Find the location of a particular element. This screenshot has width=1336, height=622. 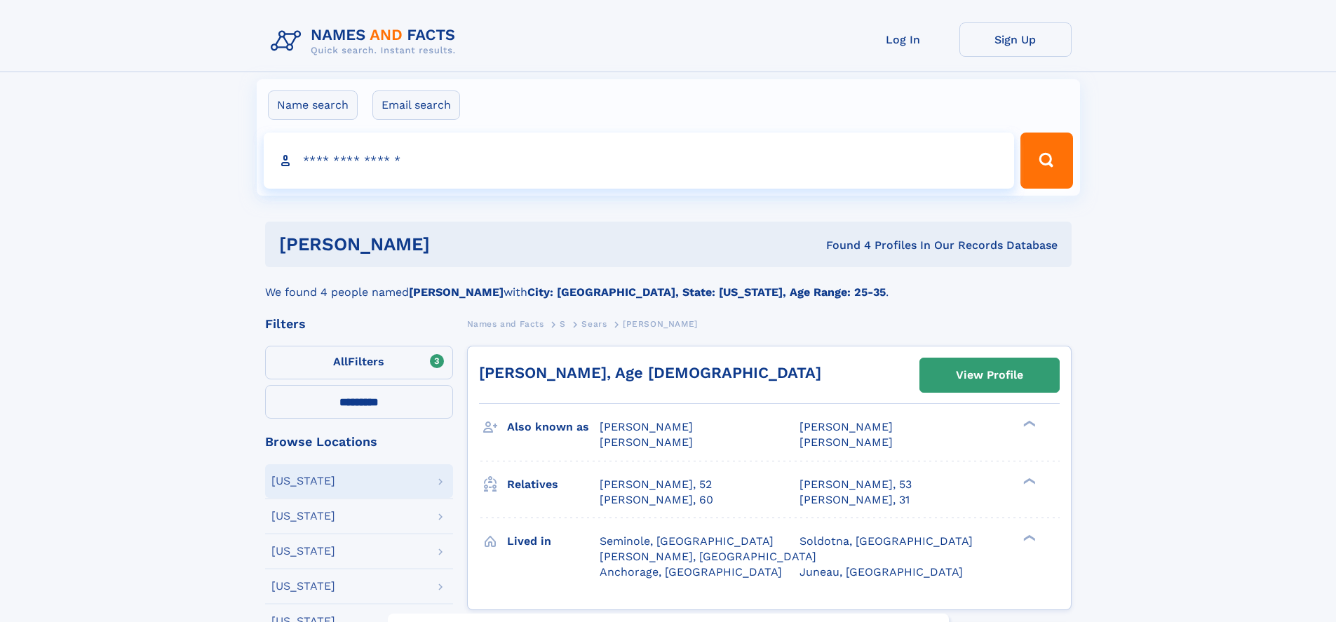

a: S is located at coordinates (563, 323).